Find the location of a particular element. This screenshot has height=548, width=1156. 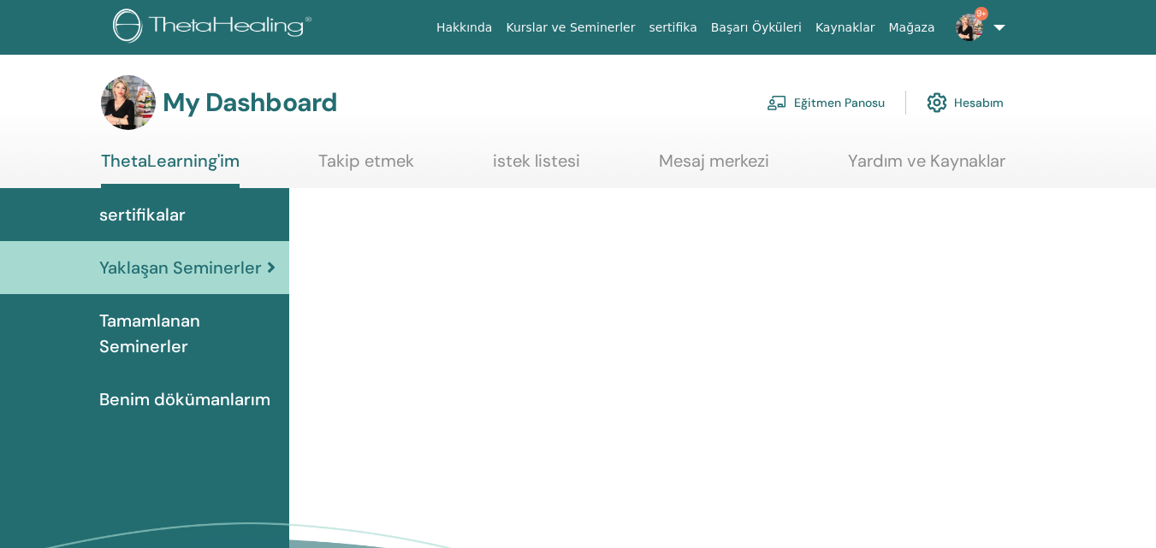

img: chalkboard-teacher.svg is located at coordinates (777, 103).